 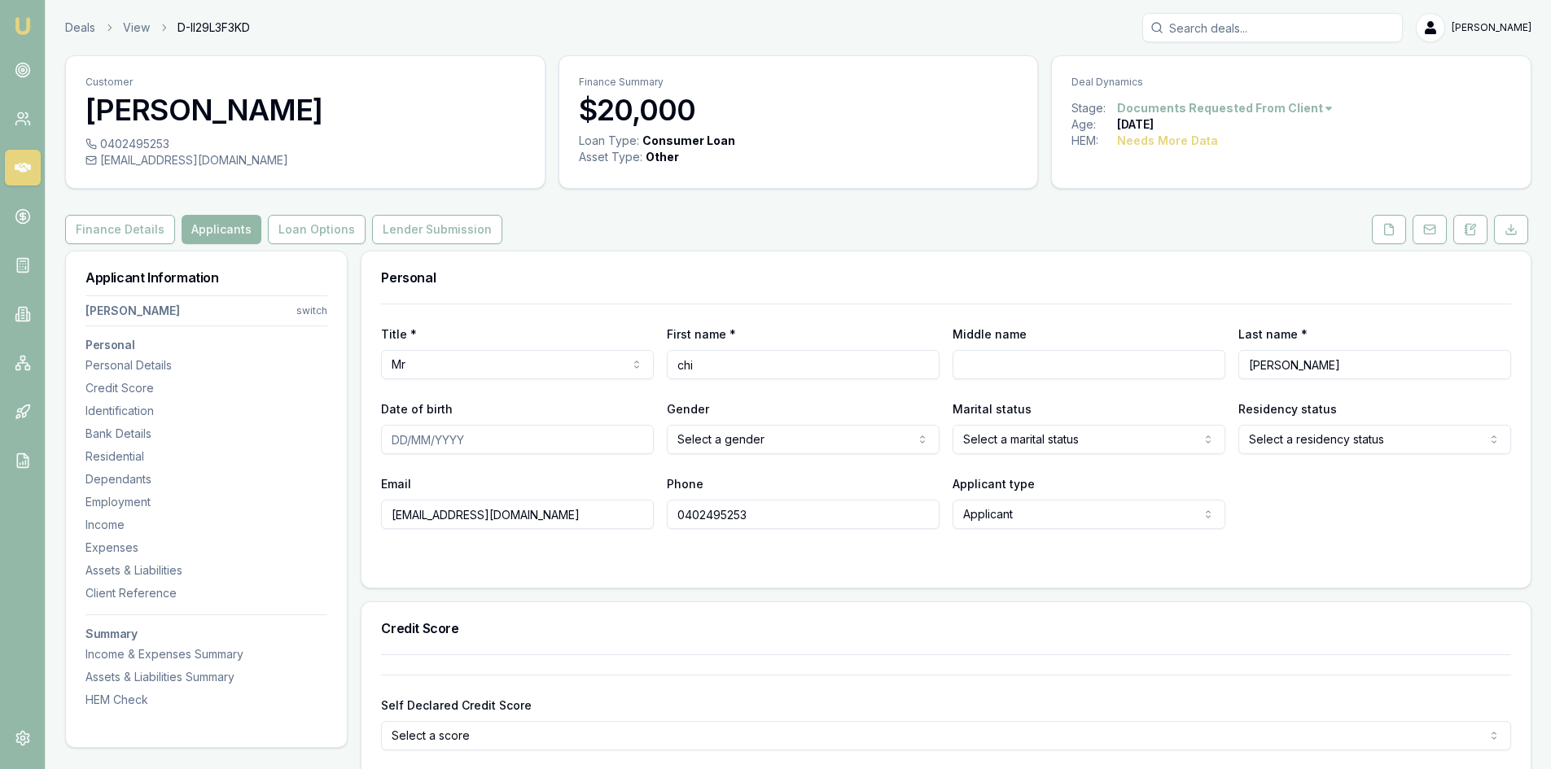 I want to click on button: Loan Options, so click(x=317, y=230).